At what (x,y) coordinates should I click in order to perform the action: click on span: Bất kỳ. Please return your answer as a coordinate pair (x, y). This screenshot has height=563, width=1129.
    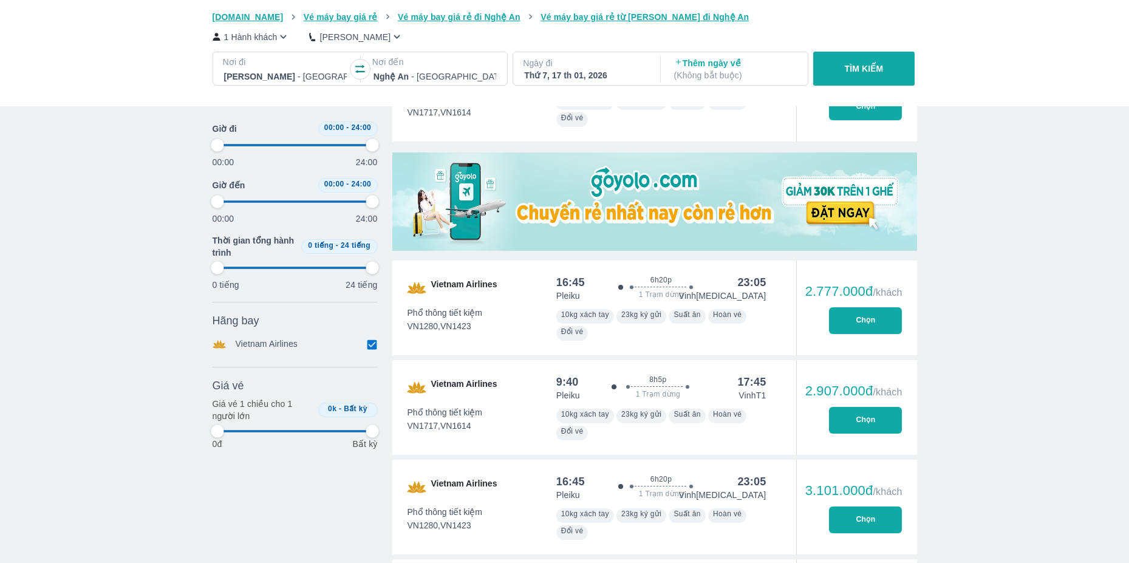
    Looking at the image, I should click on (355, 409).